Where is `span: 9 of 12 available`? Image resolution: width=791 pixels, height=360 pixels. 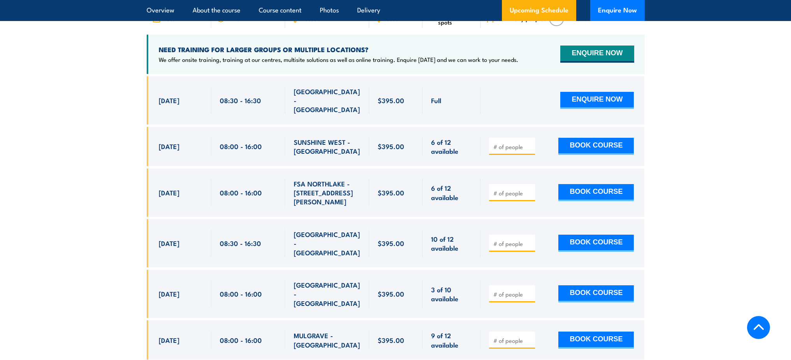 span: 9 of 12 available is located at coordinates (451, 340).